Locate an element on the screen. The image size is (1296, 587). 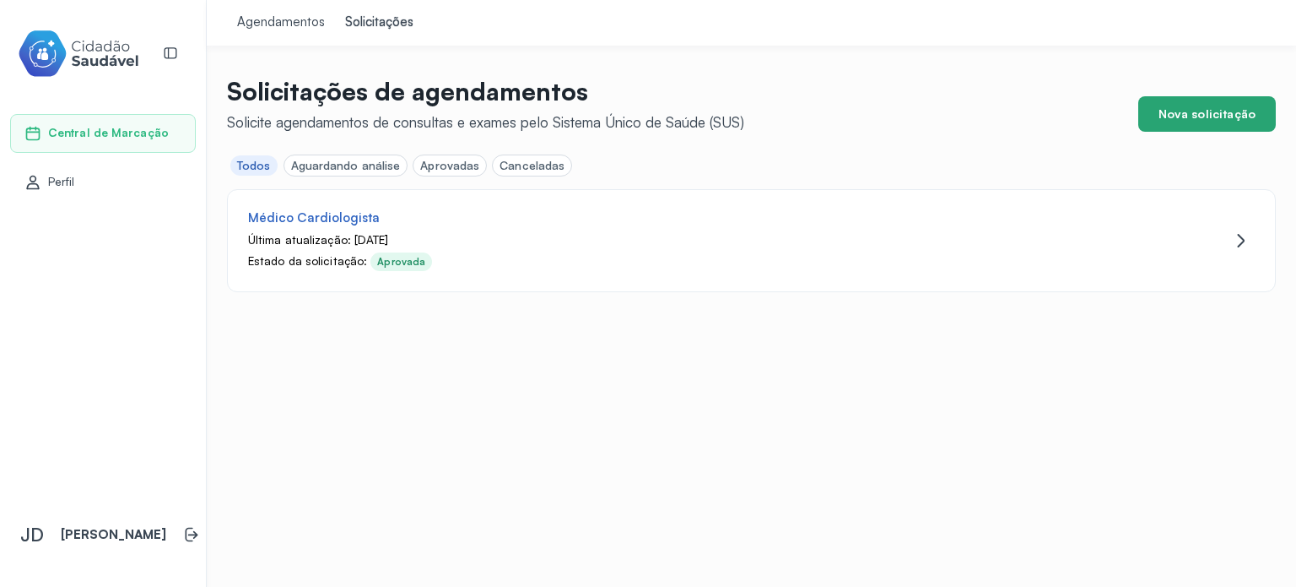
div: Solicitações is located at coordinates (379, 23).